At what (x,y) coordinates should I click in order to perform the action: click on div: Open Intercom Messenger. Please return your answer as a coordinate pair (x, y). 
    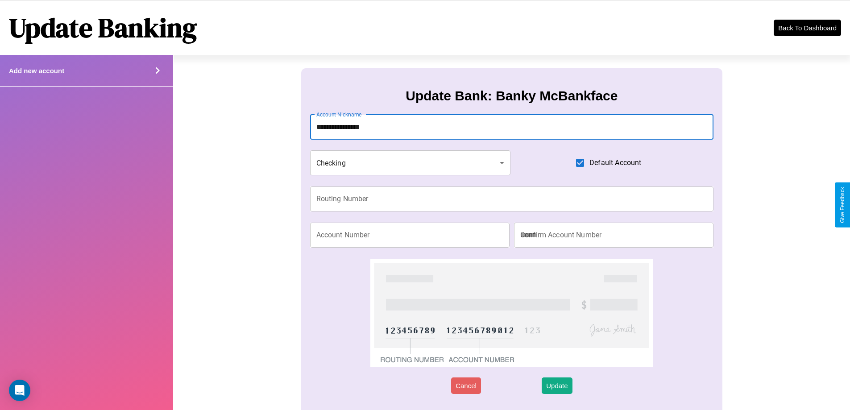
    Looking at the image, I should click on (20, 390).